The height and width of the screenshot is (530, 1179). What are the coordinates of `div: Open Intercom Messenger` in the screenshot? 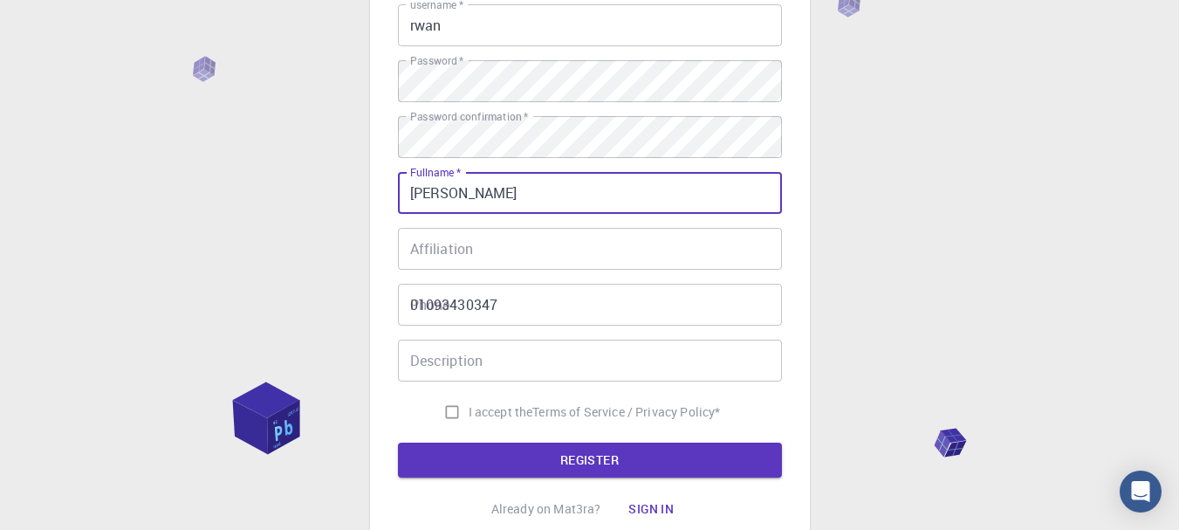 It's located at (1141, 491).